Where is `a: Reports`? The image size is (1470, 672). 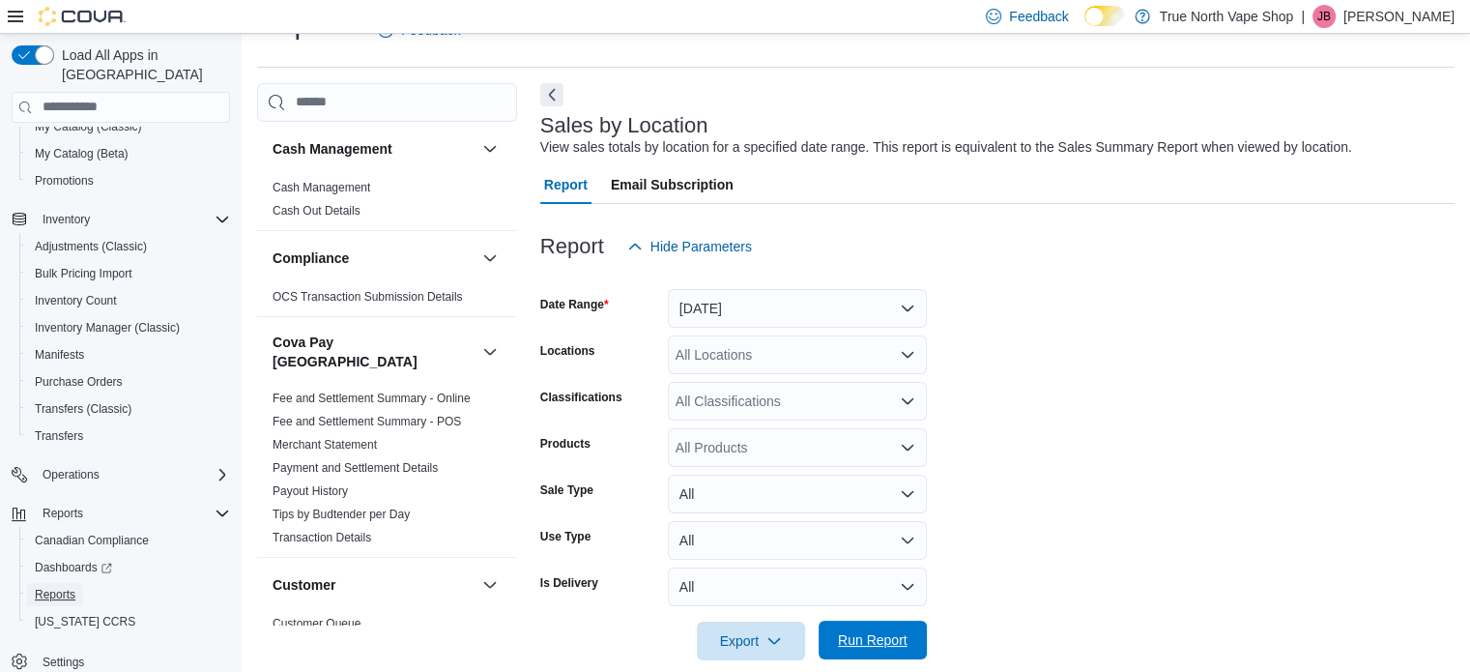
a: Reports is located at coordinates (55, 595).